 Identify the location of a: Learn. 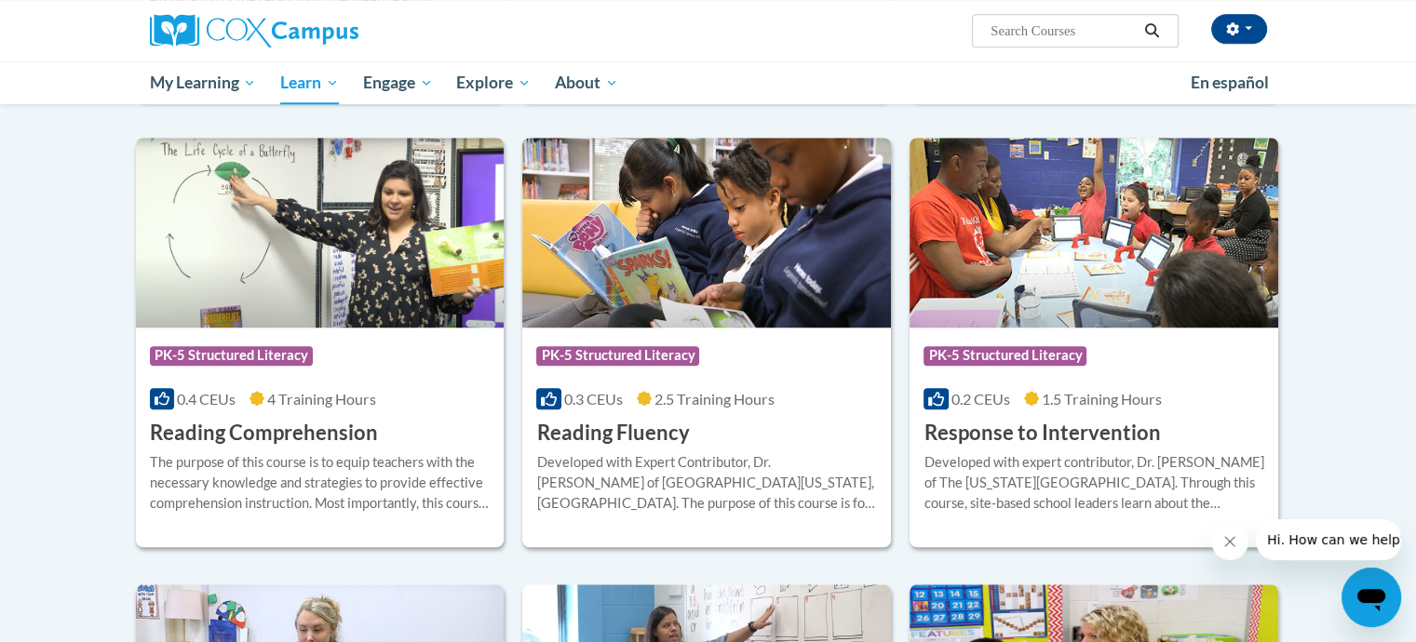
(309, 83).